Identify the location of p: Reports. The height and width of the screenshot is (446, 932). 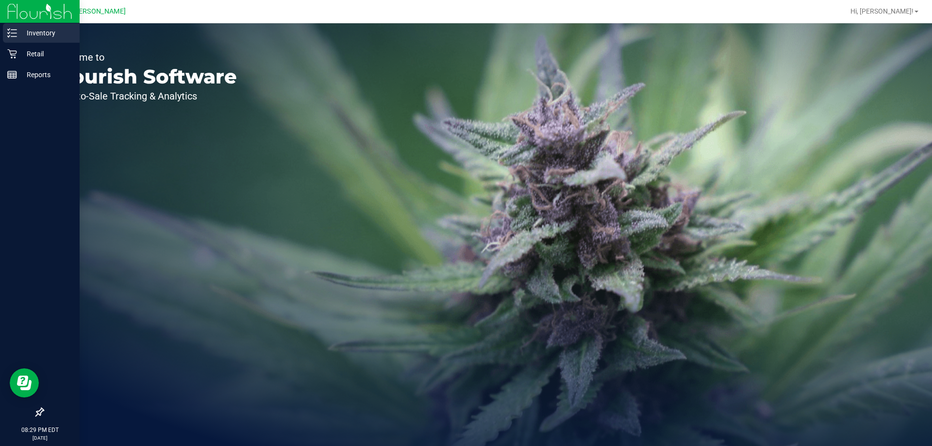
(46, 75).